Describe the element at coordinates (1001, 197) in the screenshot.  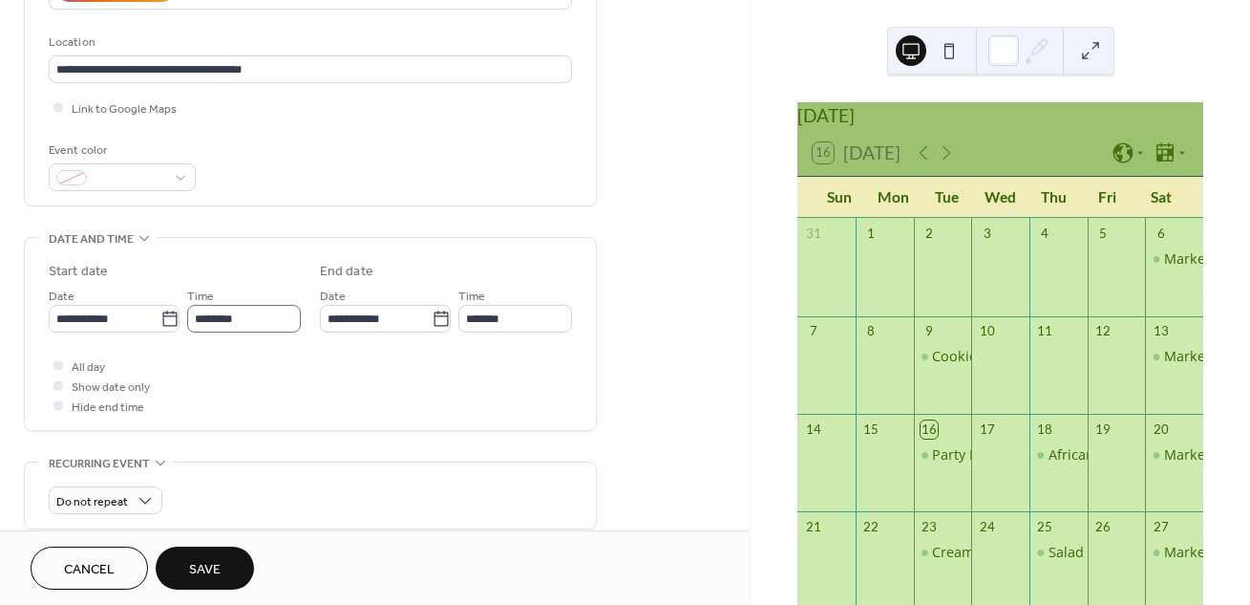
I see `div: Wed` at that location.